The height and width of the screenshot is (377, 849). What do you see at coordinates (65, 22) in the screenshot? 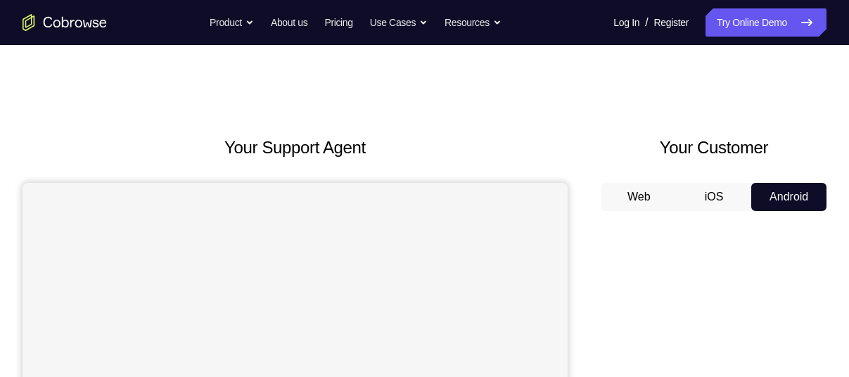
I see `a: Go to the home page` at bounding box center [65, 22].